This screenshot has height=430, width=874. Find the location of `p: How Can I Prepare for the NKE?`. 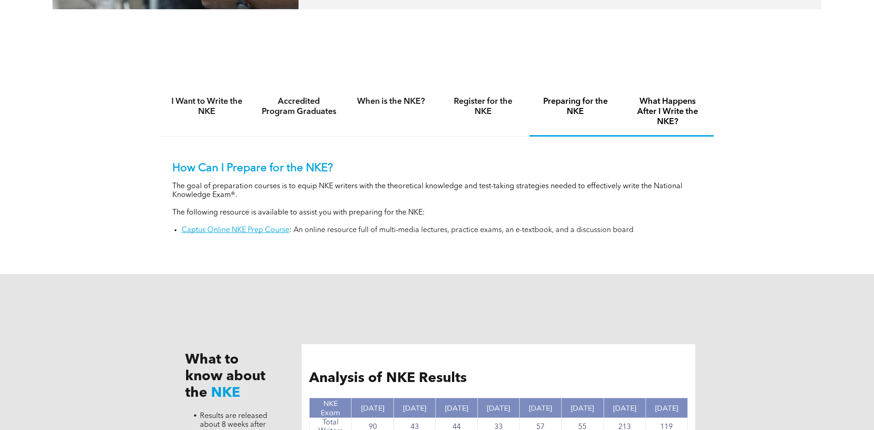

p: How Can I Prepare for the NKE? is located at coordinates (437, 168).